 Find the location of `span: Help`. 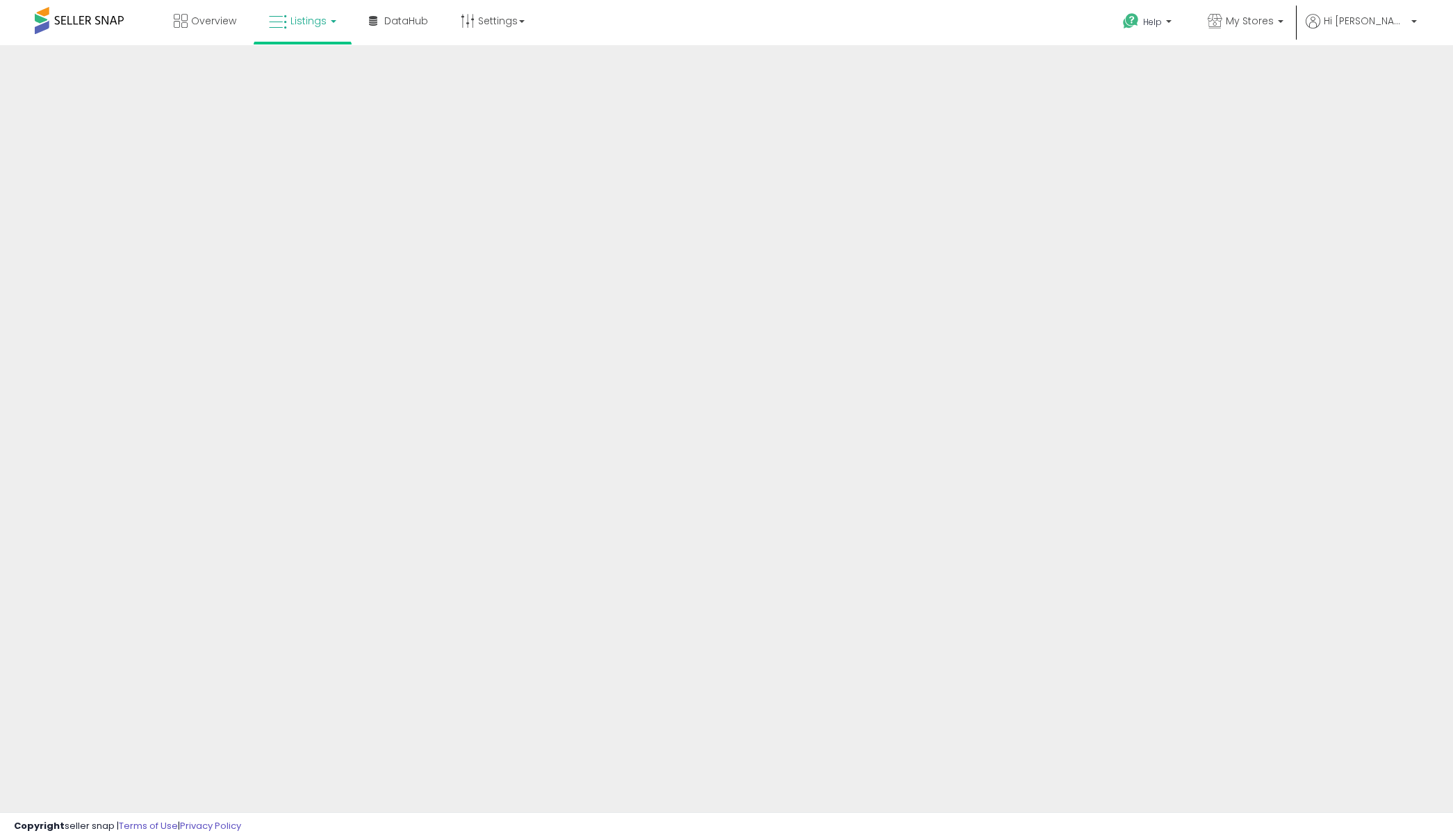

span: Help is located at coordinates (1152, 22).